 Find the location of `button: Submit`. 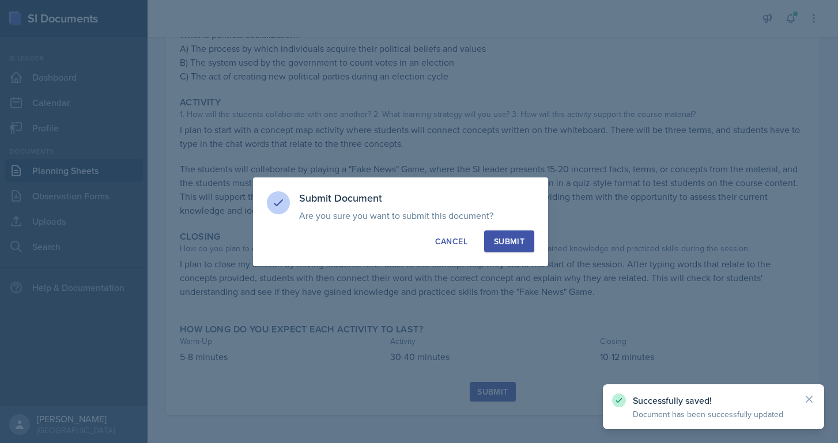

button: Submit is located at coordinates (509, 241).